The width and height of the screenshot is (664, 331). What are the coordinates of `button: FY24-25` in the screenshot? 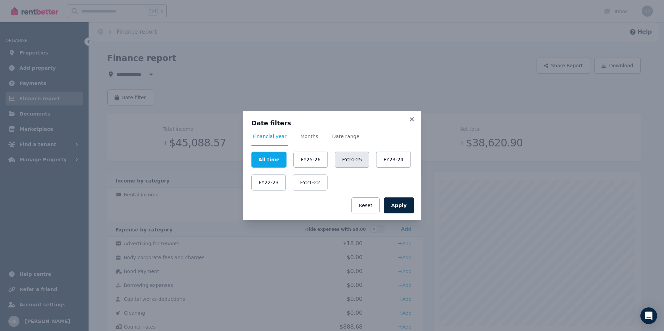 It's located at (352, 160).